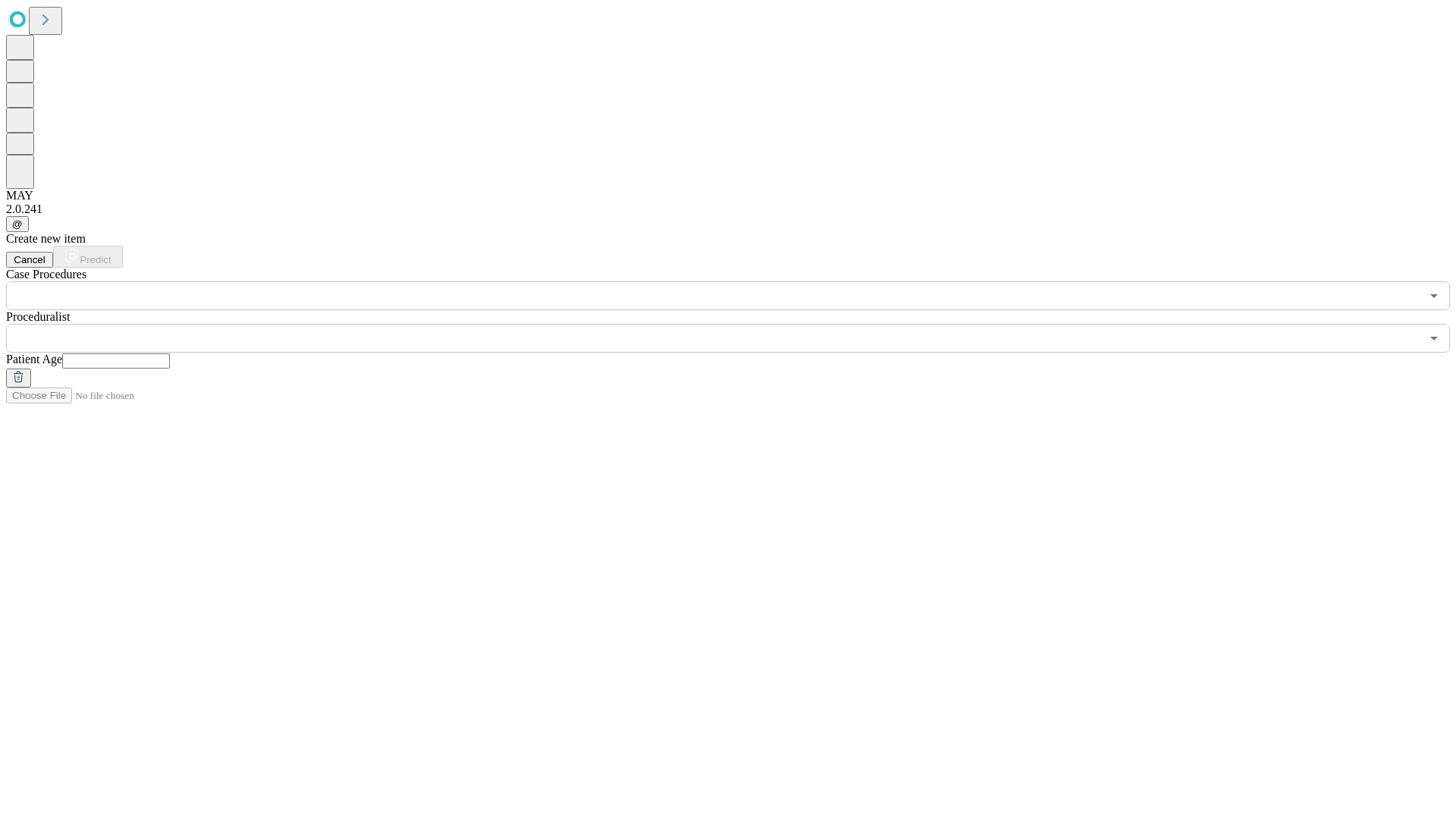 The image size is (1456, 819). Describe the element at coordinates (45, 238) in the screenshot. I see `span: Create new item` at that location.